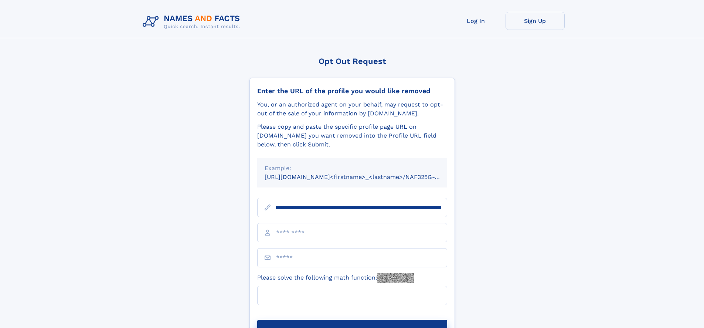 This screenshot has width=704, height=328. Describe the element at coordinates (352, 168) in the screenshot. I see `div: Example:` at that location.